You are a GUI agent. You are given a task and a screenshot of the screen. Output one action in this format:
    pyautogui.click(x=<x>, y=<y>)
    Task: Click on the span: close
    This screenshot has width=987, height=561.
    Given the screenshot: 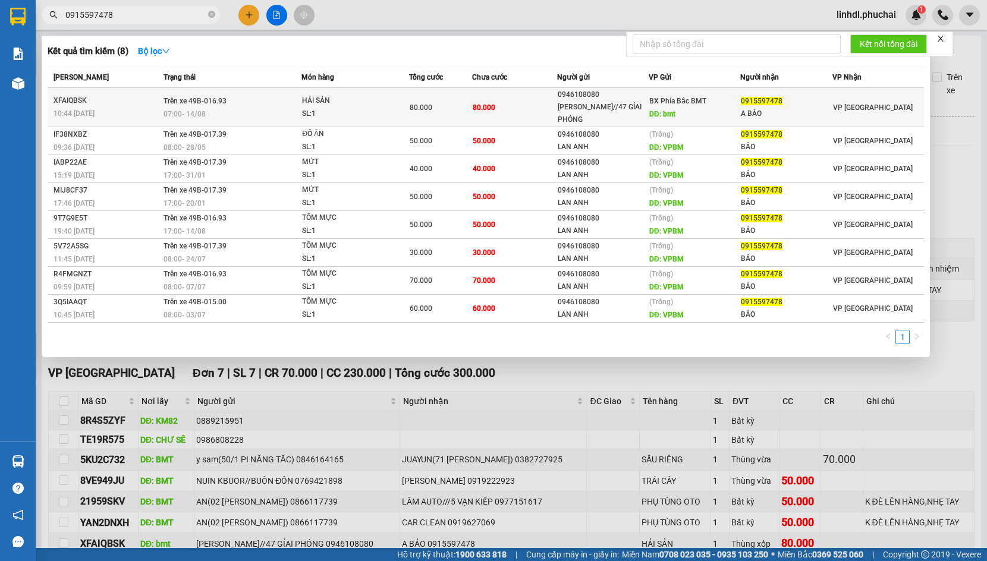 What is the action you would take?
    pyautogui.click(x=941, y=39)
    